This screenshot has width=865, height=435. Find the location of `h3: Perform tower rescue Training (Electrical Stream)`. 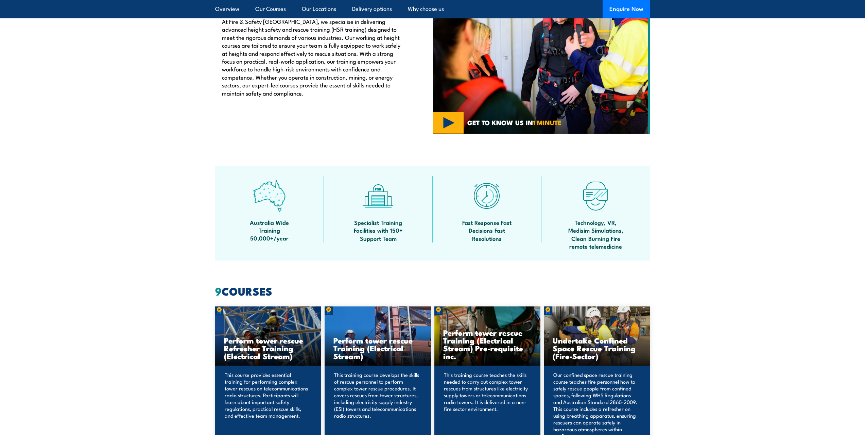

h3: Perform tower rescue Training (Electrical Stream) is located at coordinates (378, 348).